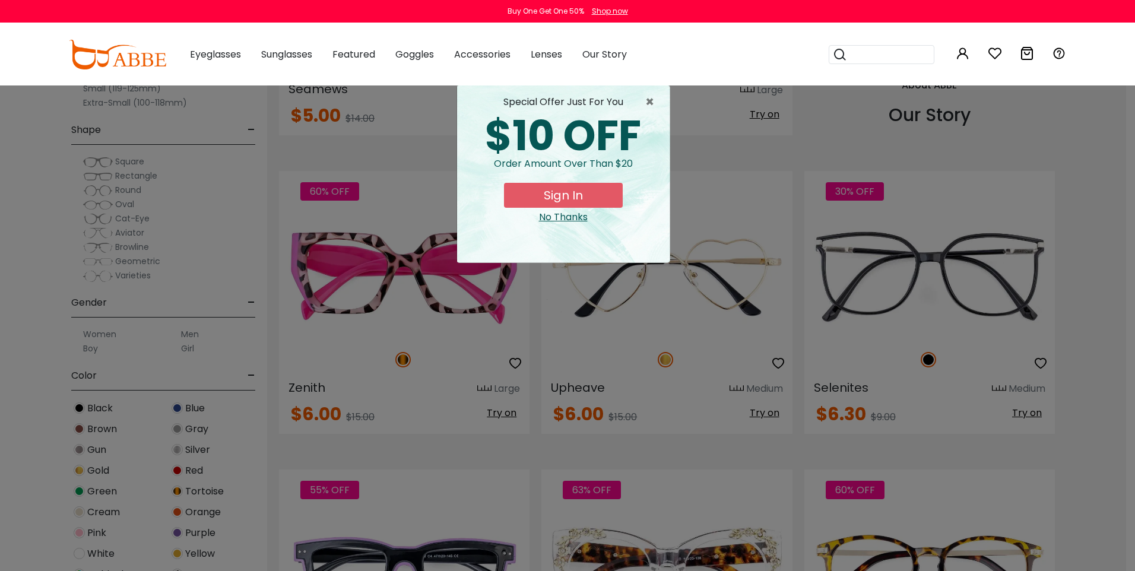 This screenshot has width=1135, height=571. I want to click on img: abbeglasses.com, so click(117, 55).